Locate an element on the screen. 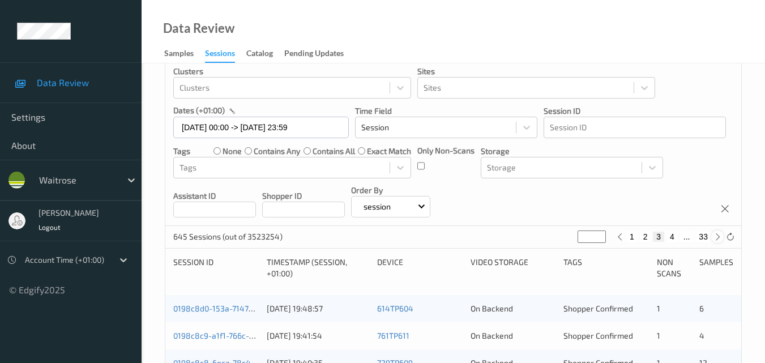 This screenshot has width=765, height=363. a: 0198c8d0-153a-7147-8fb1-aedb59223364 is located at coordinates (250, 308).